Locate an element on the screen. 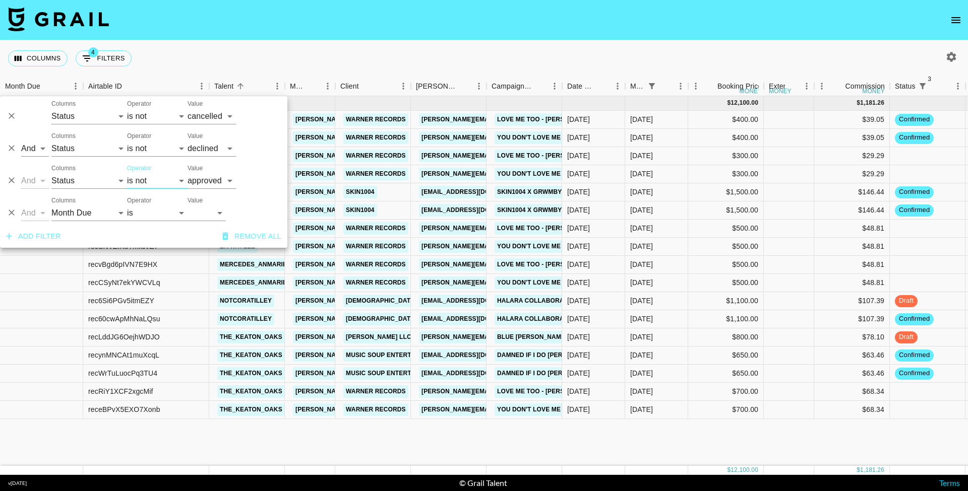 This screenshot has width=968, height=491. div: $48.81 is located at coordinates (852, 229).